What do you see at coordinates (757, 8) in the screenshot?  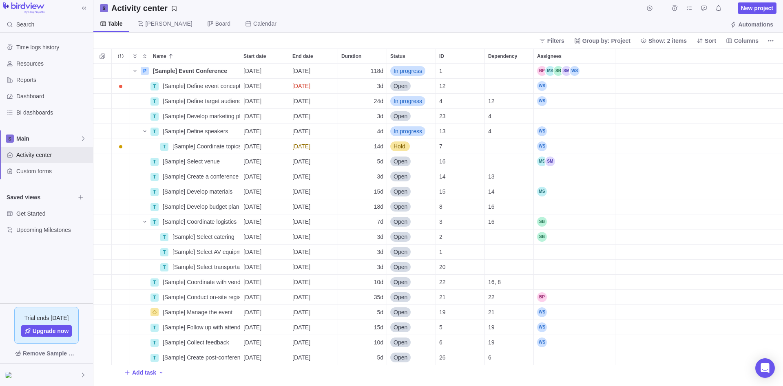 I see `span: New project` at bounding box center [757, 8].